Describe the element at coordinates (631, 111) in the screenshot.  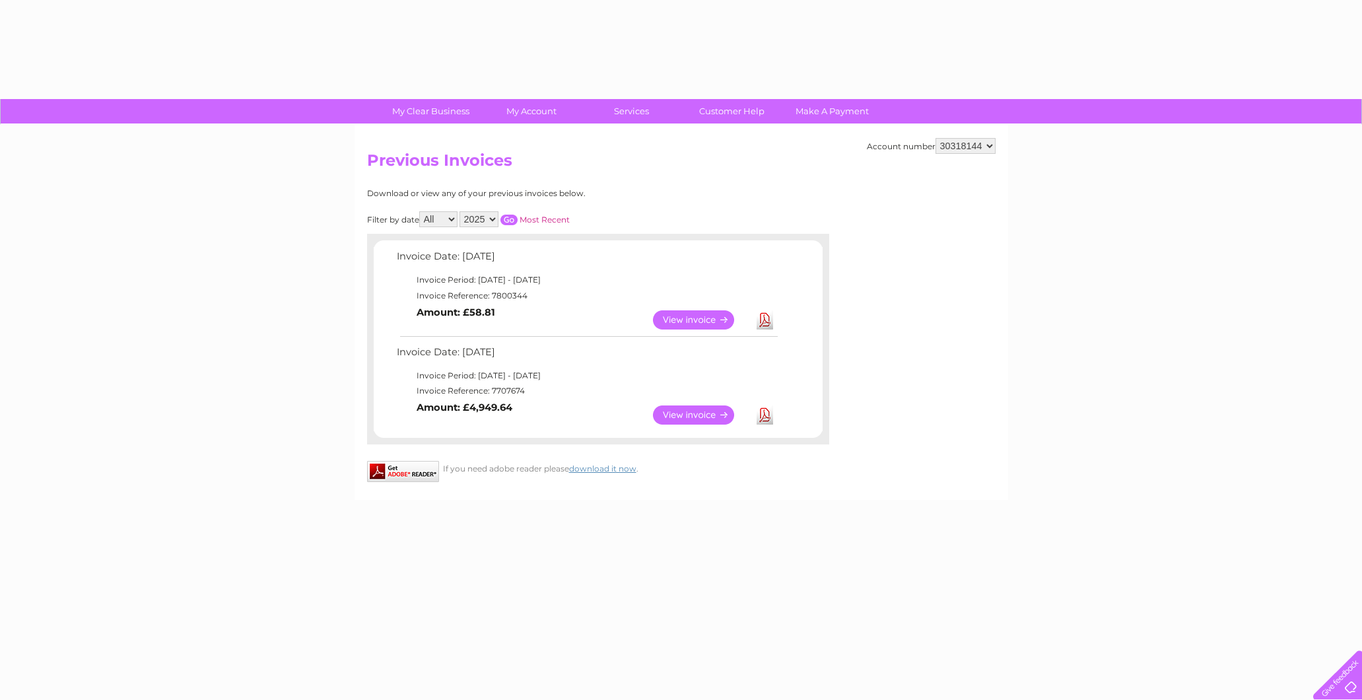
I see `a: Services` at that location.